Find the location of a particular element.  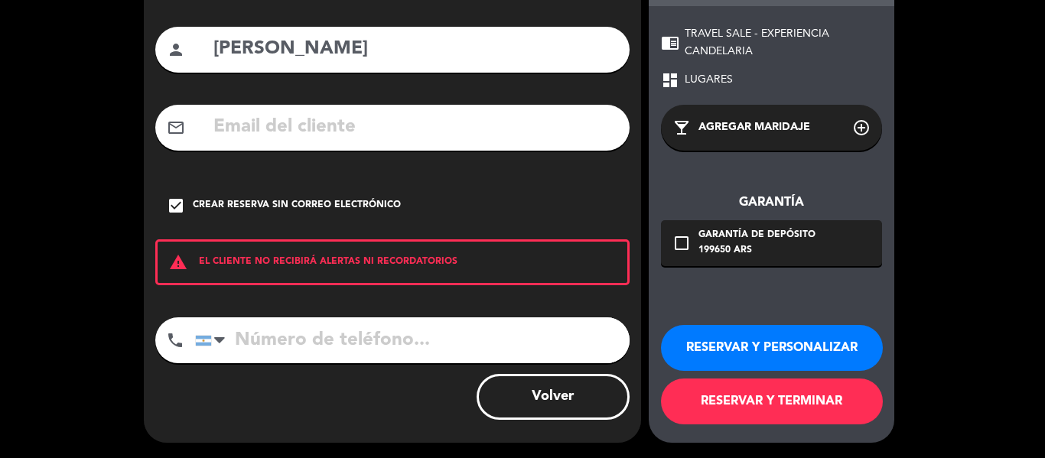

input: Número de teléfono... is located at coordinates (412, 340).